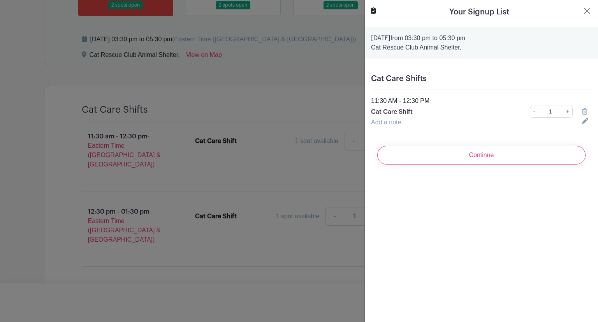  I want to click on h5: Cat Care Shifts, so click(482, 79).